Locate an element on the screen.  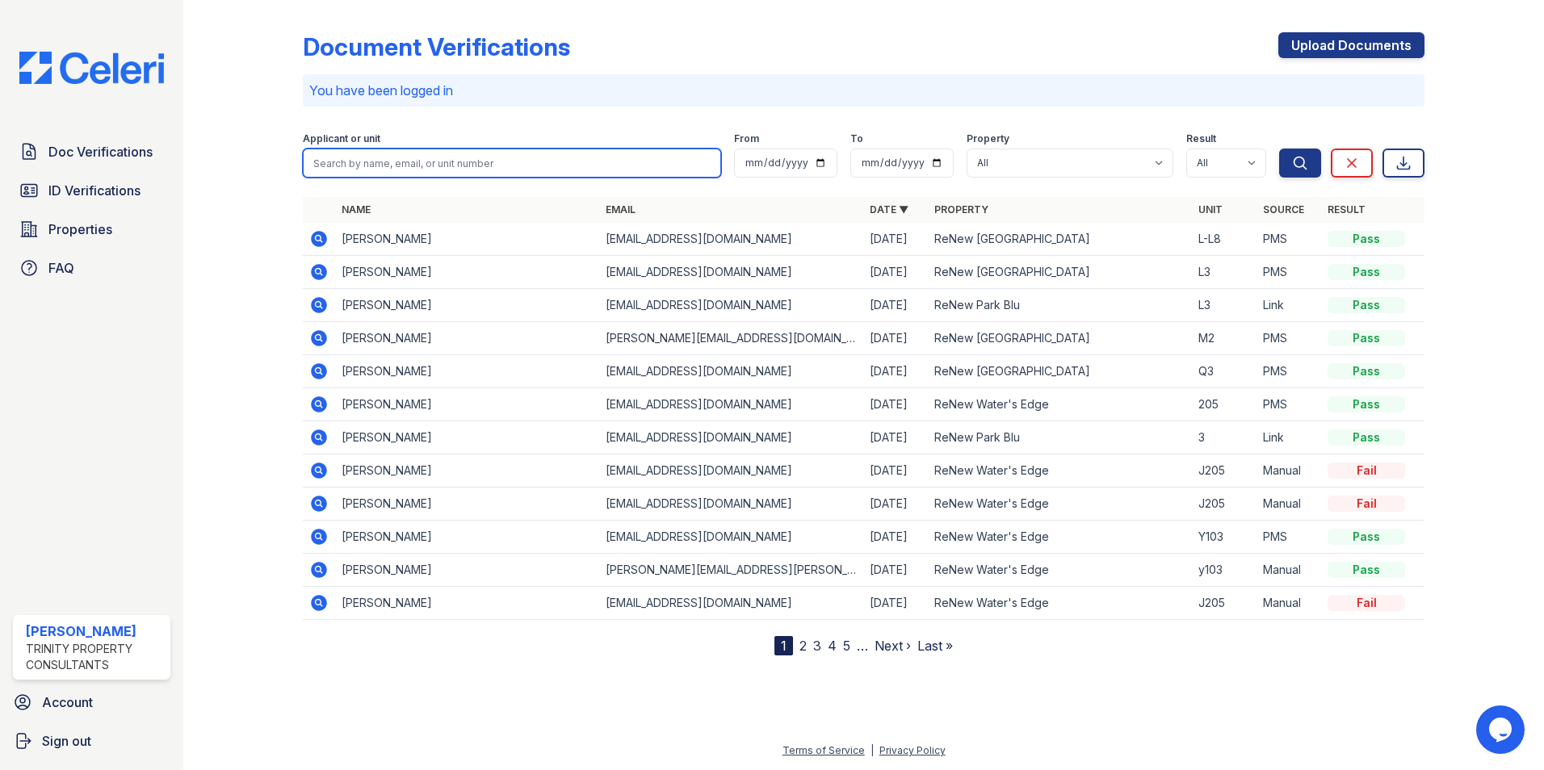
a: Upload Documents is located at coordinates (1351, 45).